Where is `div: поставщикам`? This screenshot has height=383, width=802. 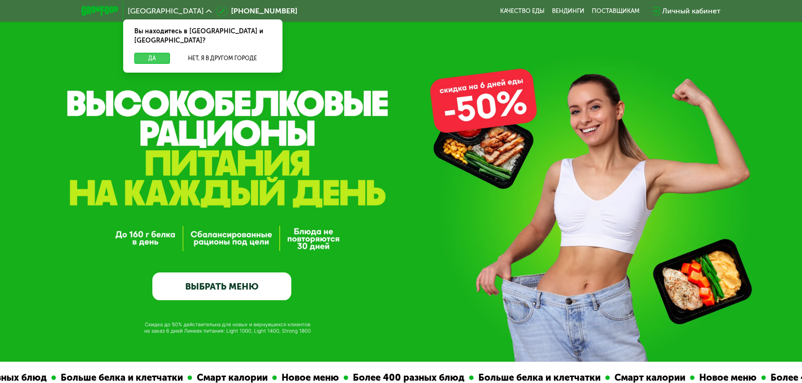 div: поставщикам is located at coordinates (616, 11).